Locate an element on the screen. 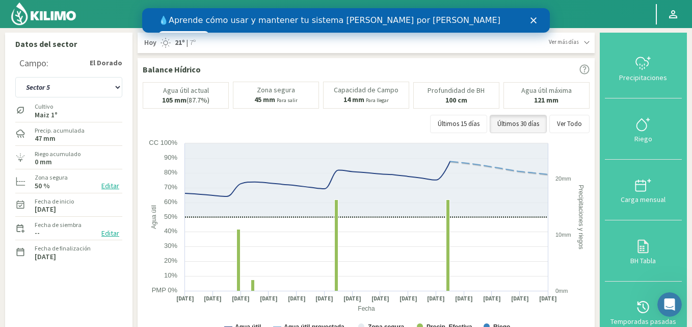 This screenshot has height=327, width=692. button: Riego is located at coordinates (643, 128).